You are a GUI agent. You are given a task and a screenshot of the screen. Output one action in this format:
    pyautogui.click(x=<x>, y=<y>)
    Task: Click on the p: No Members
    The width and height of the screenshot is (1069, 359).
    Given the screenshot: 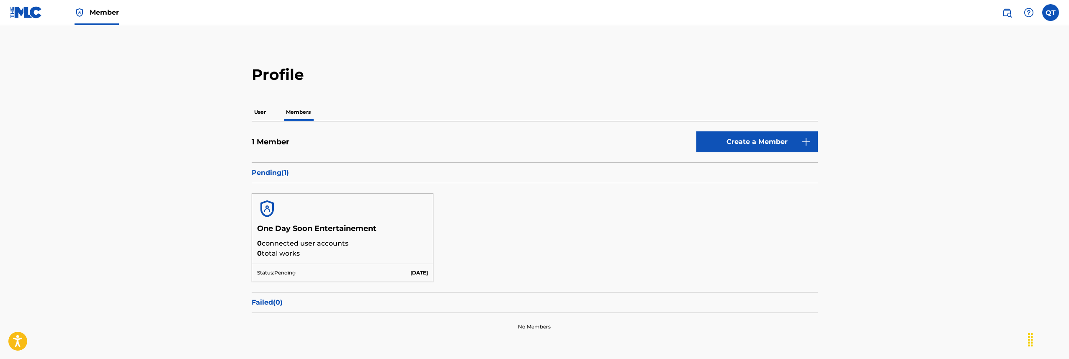 What is the action you would take?
    pyautogui.click(x=534, y=327)
    